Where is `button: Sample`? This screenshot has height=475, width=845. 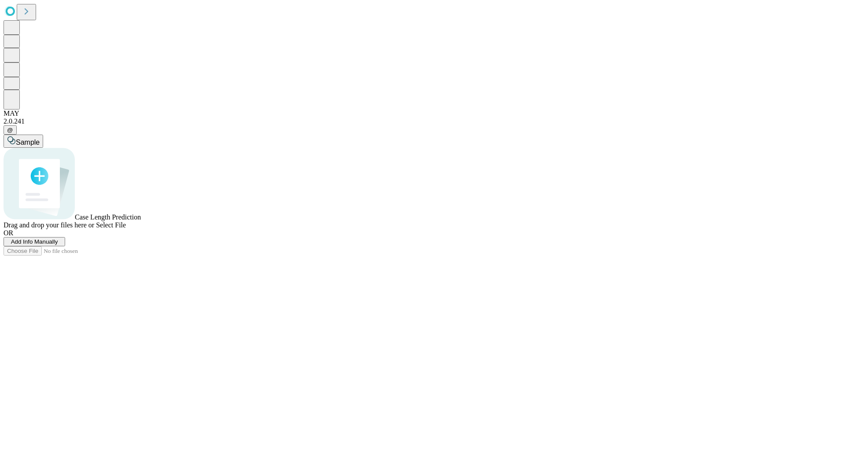 button: Sample is located at coordinates (23, 141).